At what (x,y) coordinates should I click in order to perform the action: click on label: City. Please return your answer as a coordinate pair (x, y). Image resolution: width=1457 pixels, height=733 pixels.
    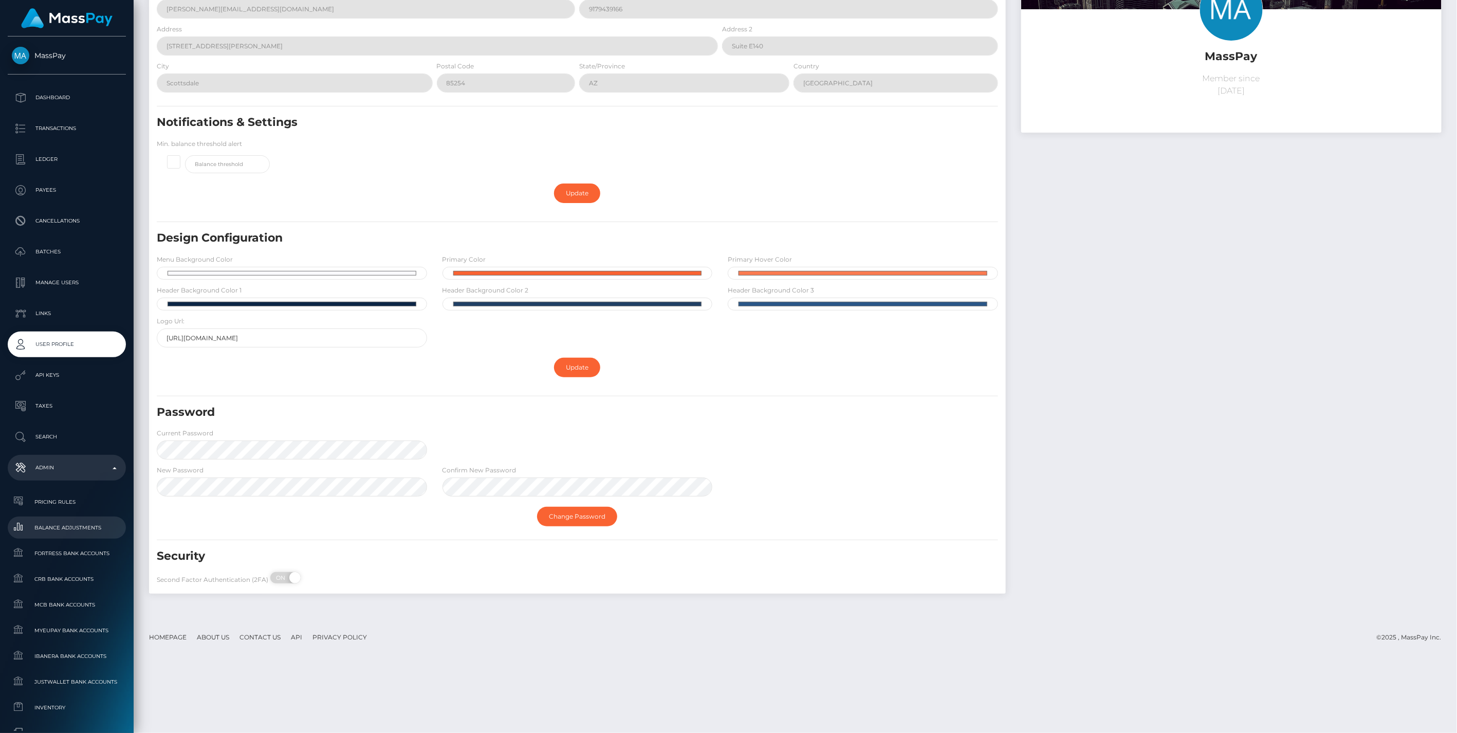
    Looking at the image, I should click on (163, 66).